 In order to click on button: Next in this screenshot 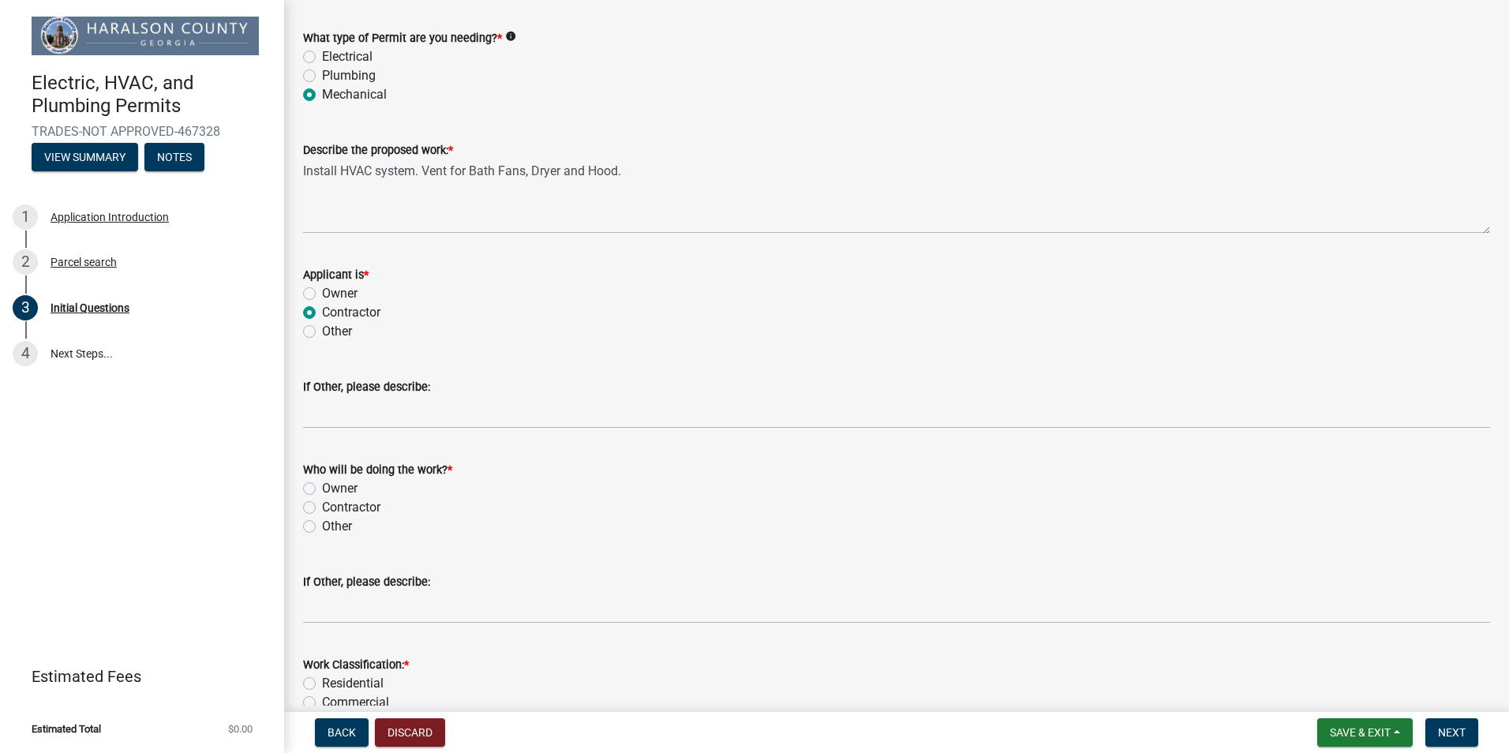, I will do `click(1452, 732)`.